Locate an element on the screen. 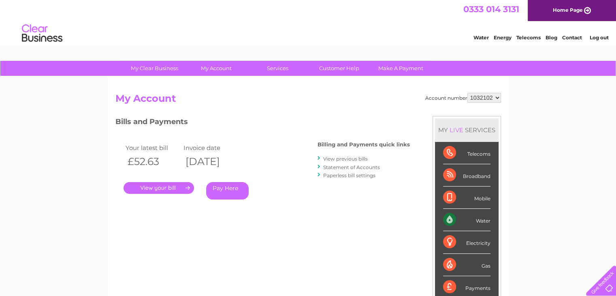 The image size is (616, 296). a: My Clear Business is located at coordinates (154, 68).